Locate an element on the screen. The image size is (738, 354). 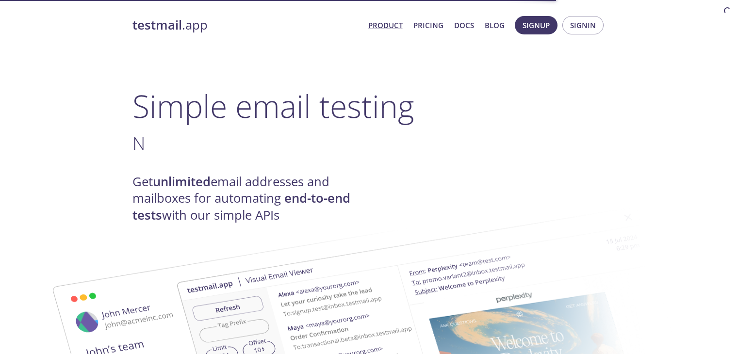
button: Signin is located at coordinates (583, 25).